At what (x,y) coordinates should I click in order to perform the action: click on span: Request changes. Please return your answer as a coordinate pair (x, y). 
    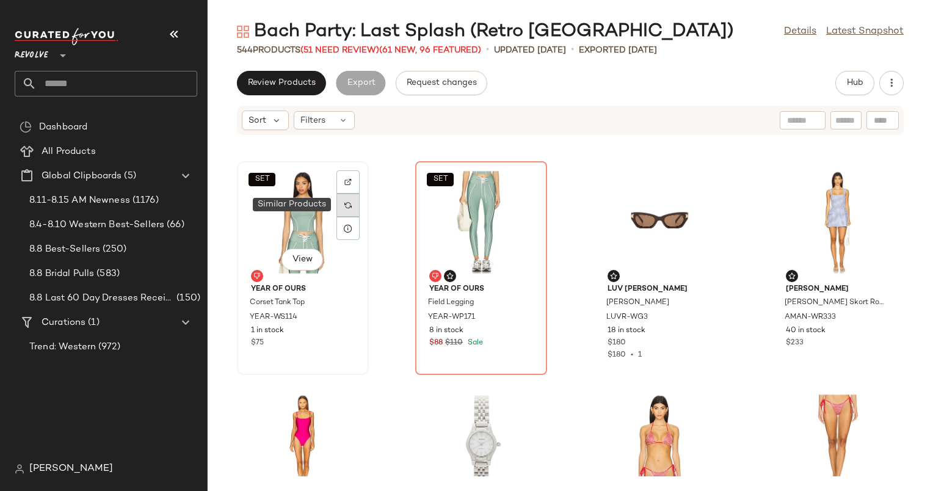
    Looking at the image, I should click on (442, 83).